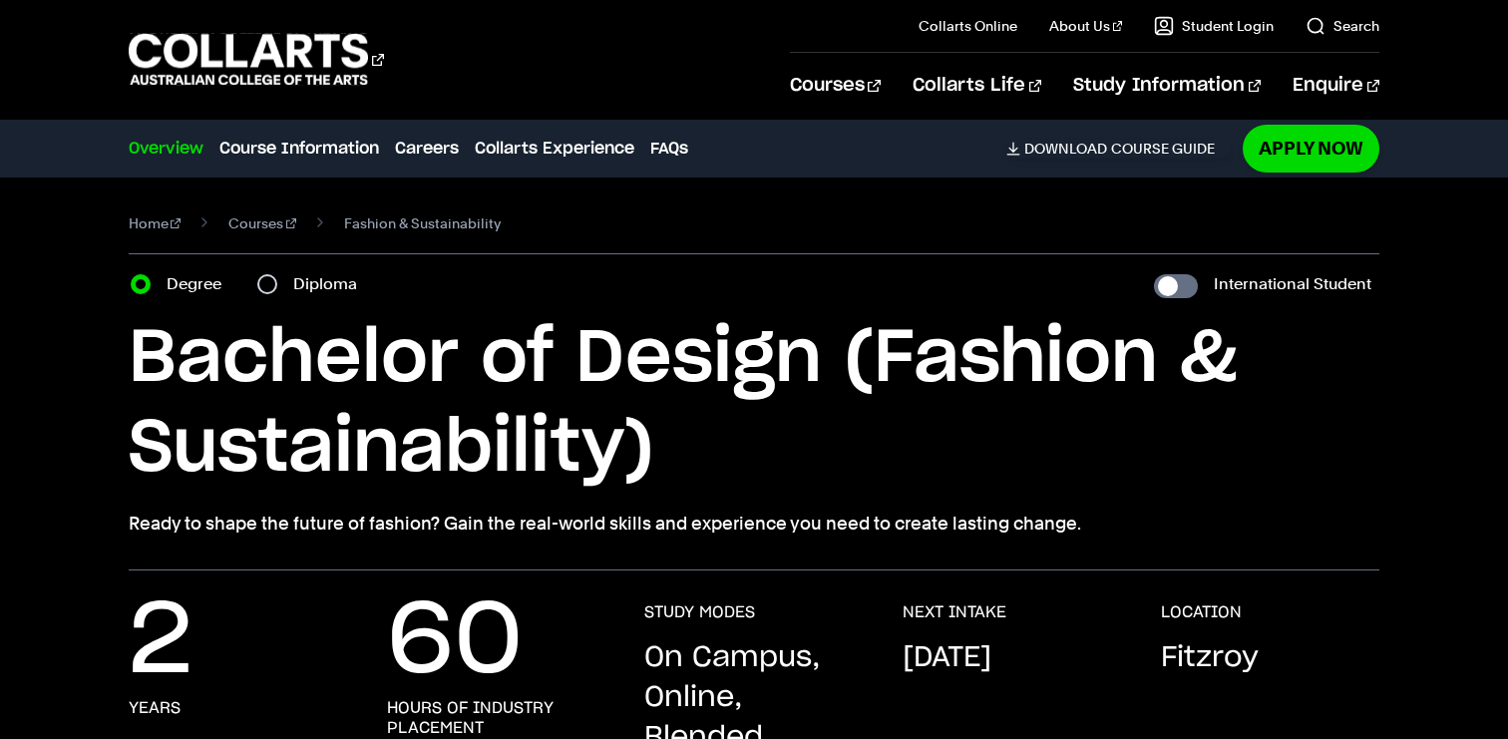 This screenshot has height=739, width=1508. I want to click on a: Study Information, so click(1167, 86).